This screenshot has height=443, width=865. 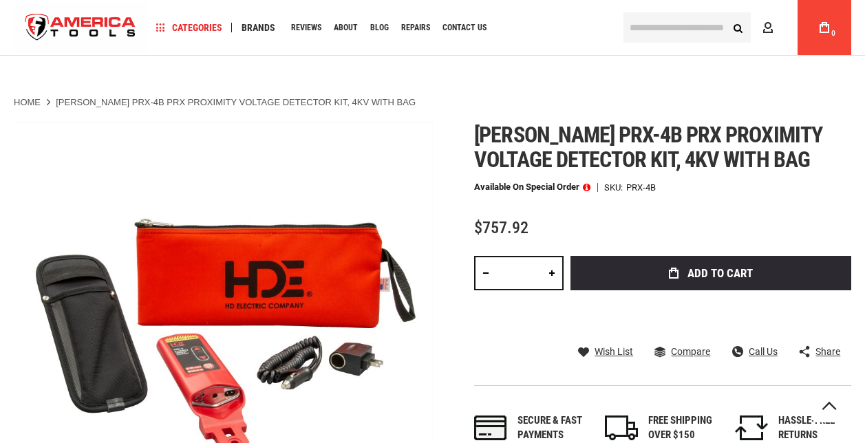 I want to click on div: FREE SHIPPING OVER $150, so click(x=685, y=428).